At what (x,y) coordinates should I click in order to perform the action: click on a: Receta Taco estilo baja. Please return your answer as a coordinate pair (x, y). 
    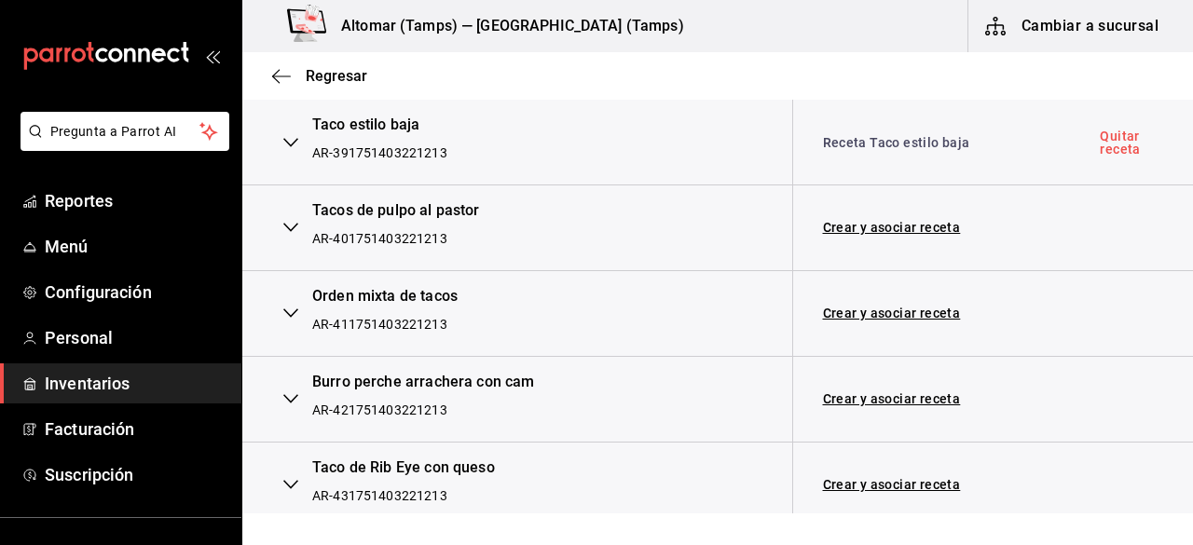
    Looking at the image, I should click on (896, 143).